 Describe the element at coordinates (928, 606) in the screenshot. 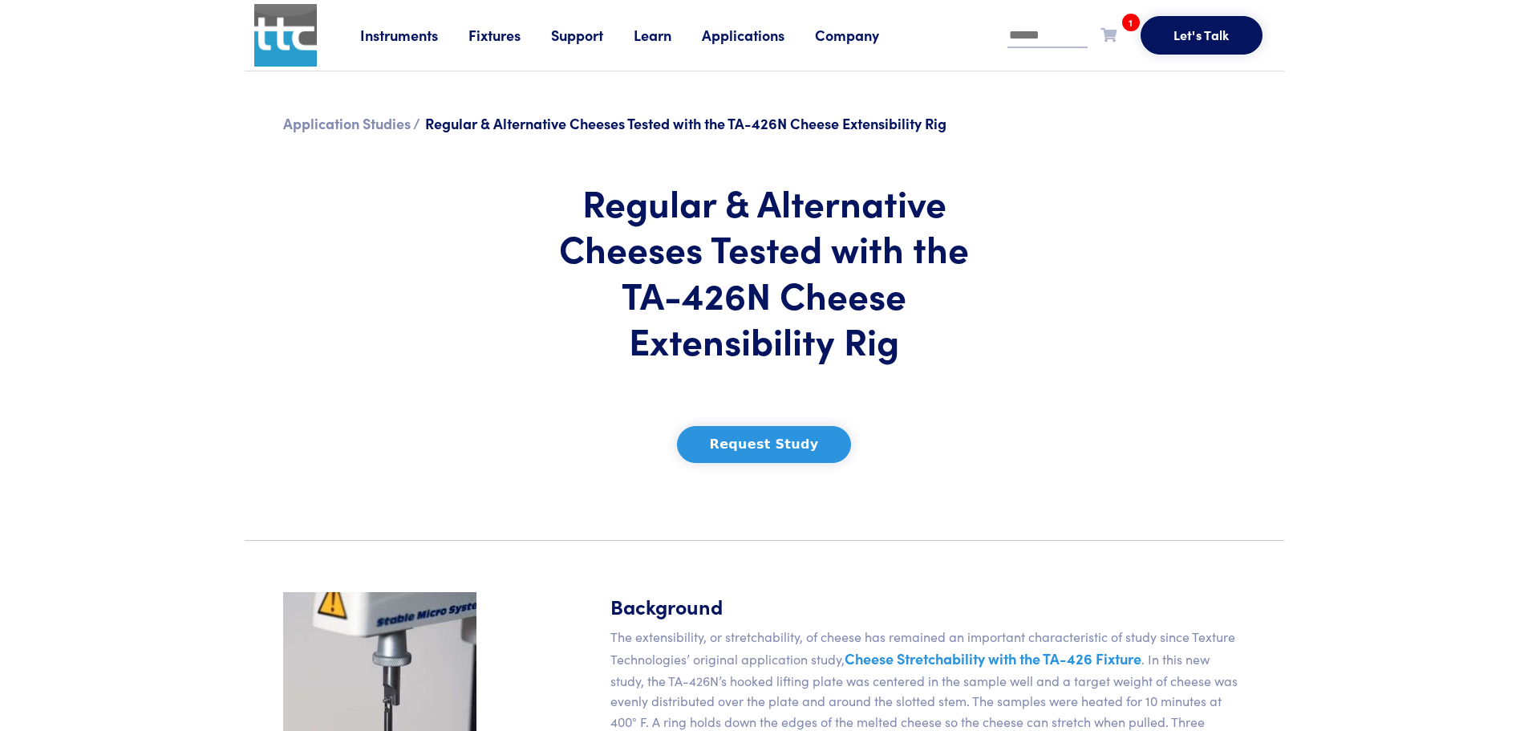

I see `h5: Background` at that location.